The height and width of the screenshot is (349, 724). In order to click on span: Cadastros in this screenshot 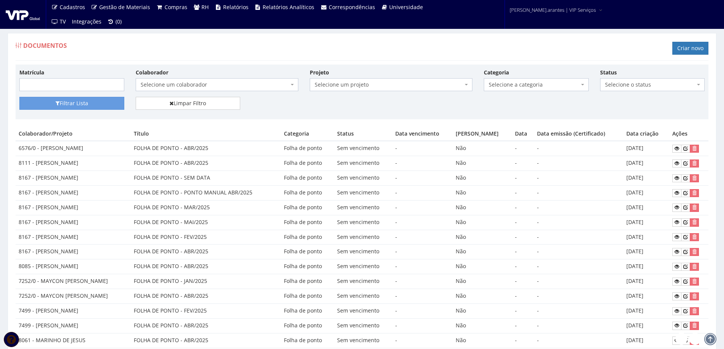, I will do `click(72, 7)`.